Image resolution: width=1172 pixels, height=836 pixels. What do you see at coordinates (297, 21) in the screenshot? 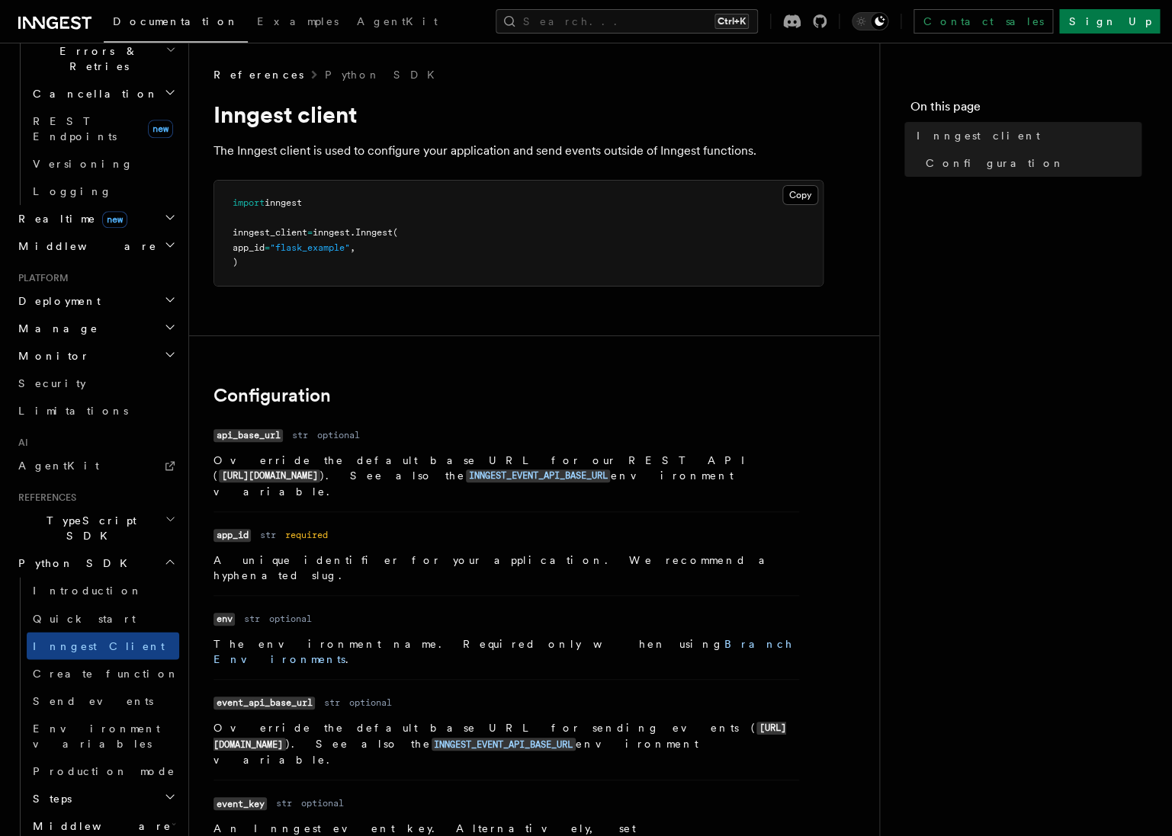
I see `span: Examples` at bounding box center [297, 21].